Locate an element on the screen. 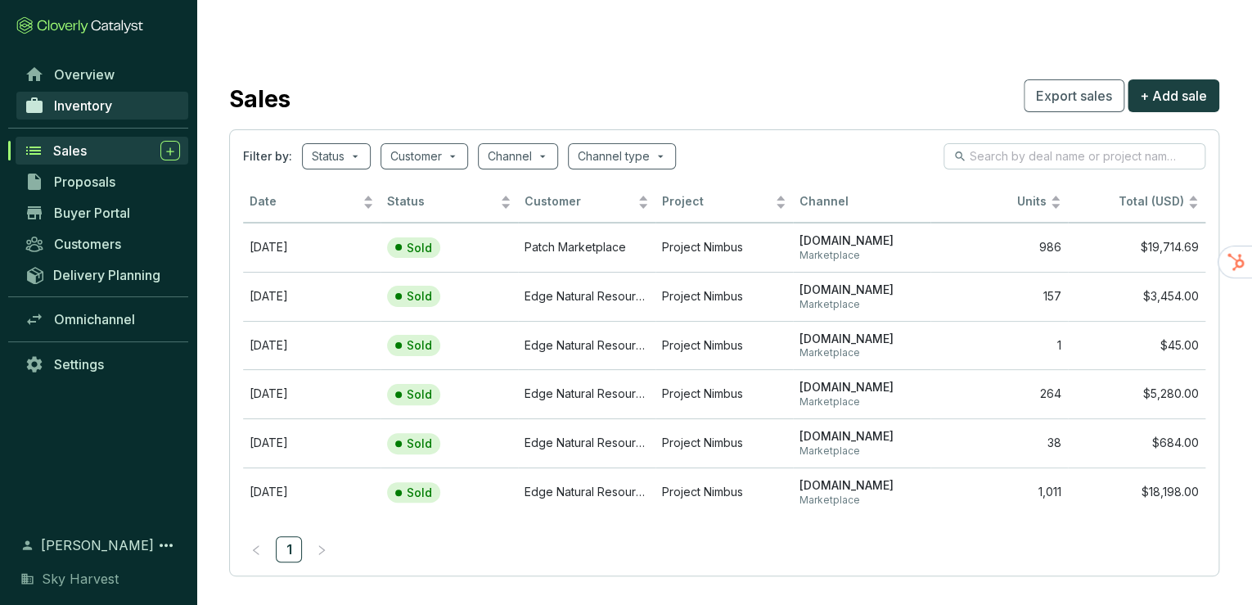 The image size is (1252, 605). button: + Add sale is located at coordinates (1173, 96).